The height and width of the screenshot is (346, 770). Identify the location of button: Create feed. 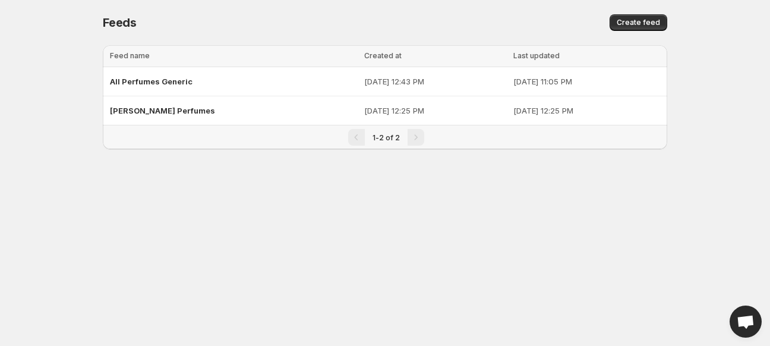
(638, 23).